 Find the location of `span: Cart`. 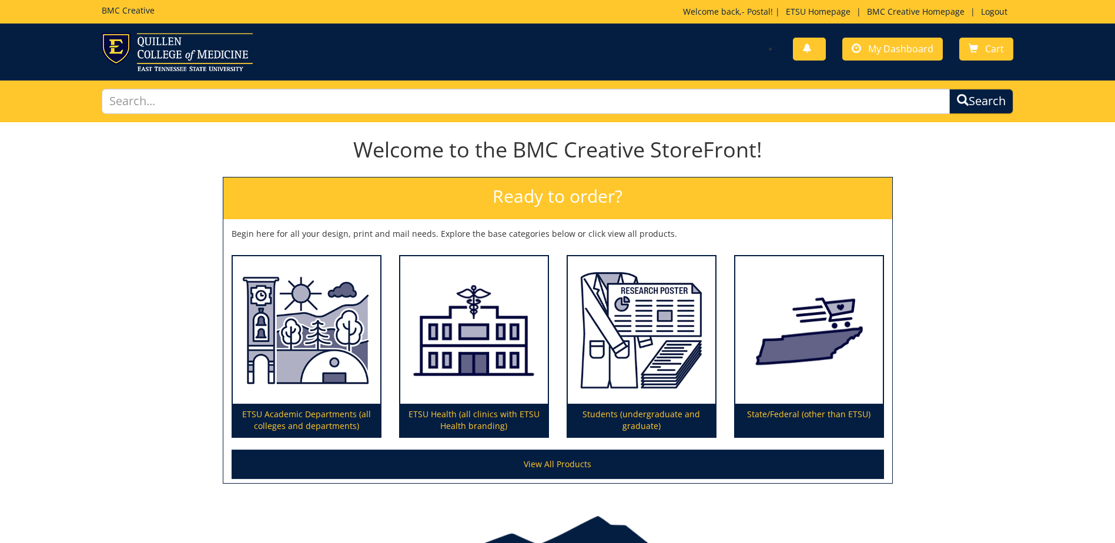

span: Cart is located at coordinates (995, 49).